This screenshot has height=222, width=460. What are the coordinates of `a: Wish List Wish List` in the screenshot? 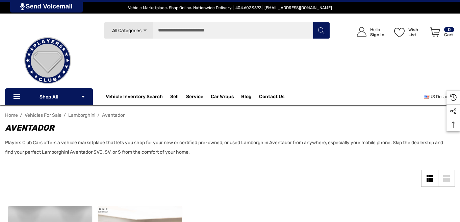 It's located at (409, 32).